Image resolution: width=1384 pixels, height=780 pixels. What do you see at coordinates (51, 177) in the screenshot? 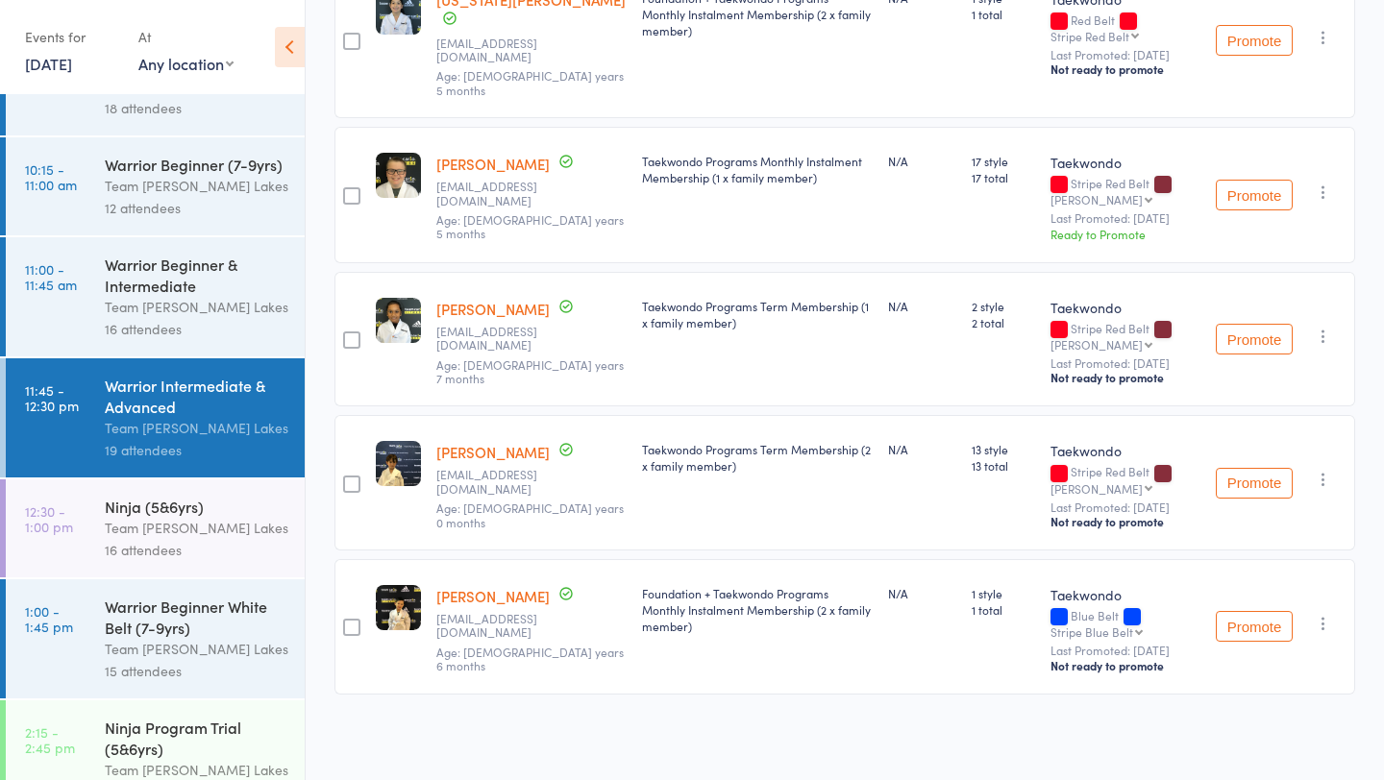
I see `time: 10:15 - 11:00 am` at bounding box center [51, 177].